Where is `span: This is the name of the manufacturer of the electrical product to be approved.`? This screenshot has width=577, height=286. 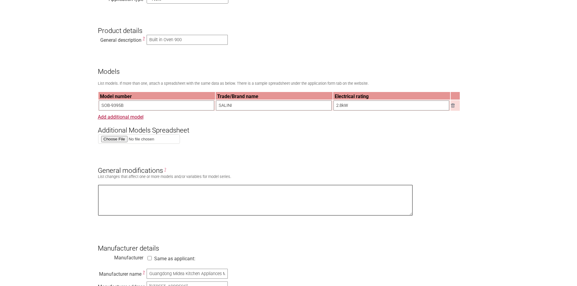 span: This is the name of the manufacturer of the electrical product to be approved. is located at coordinates (144, 272).